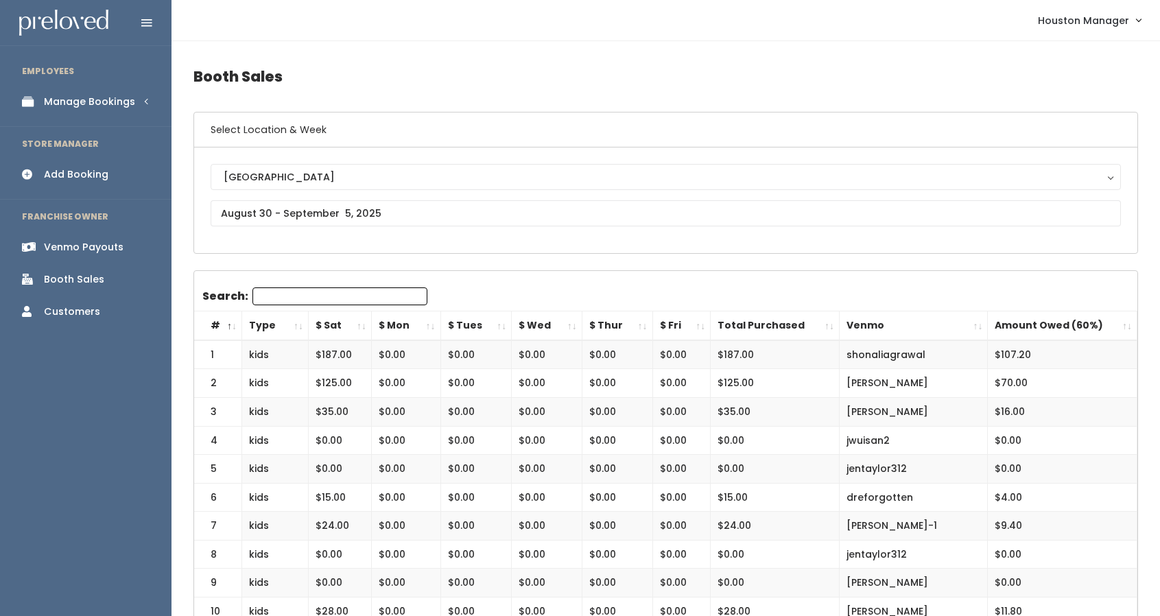  What do you see at coordinates (666, 213) in the screenshot?
I see `input: August 30 - September 5, 2025` at bounding box center [666, 213].